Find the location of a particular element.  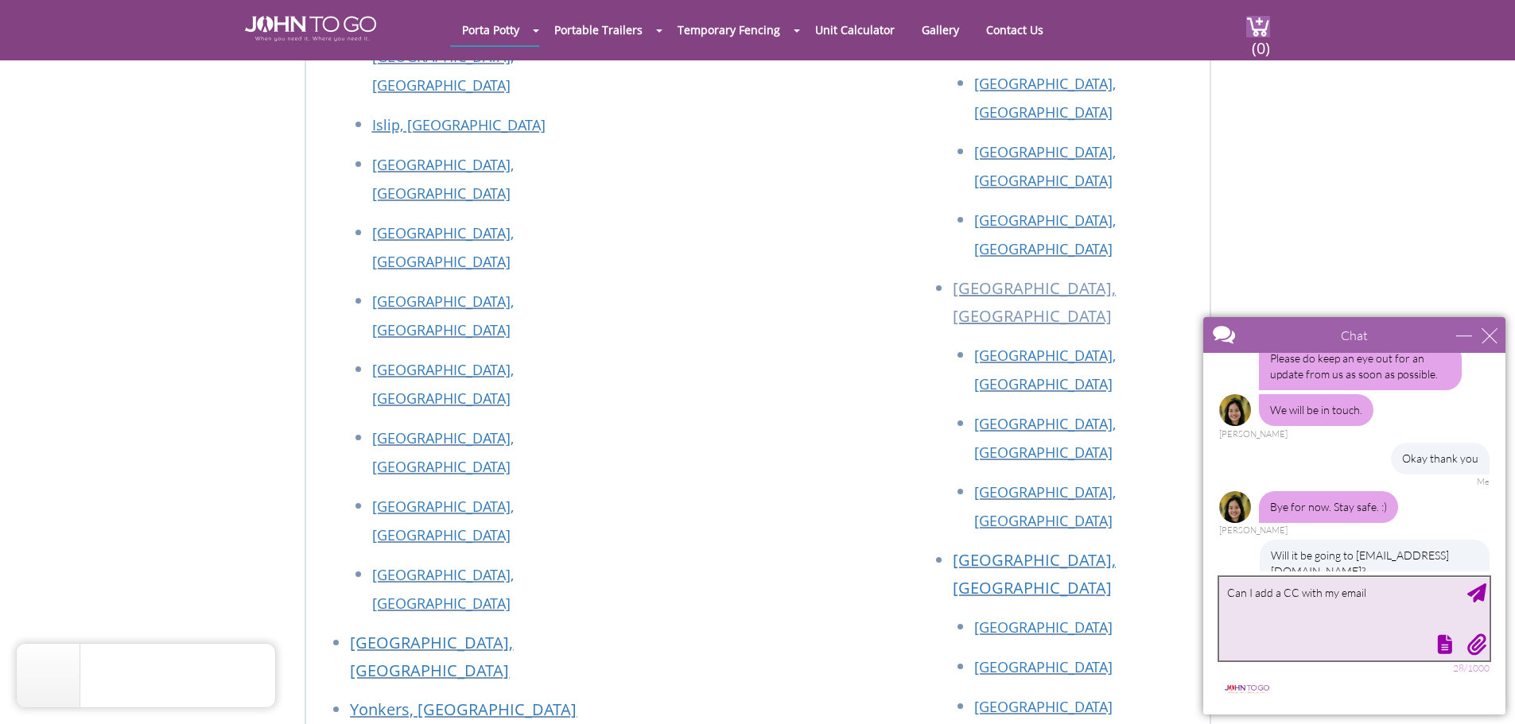

div: minimize is located at coordinates (270, 28).